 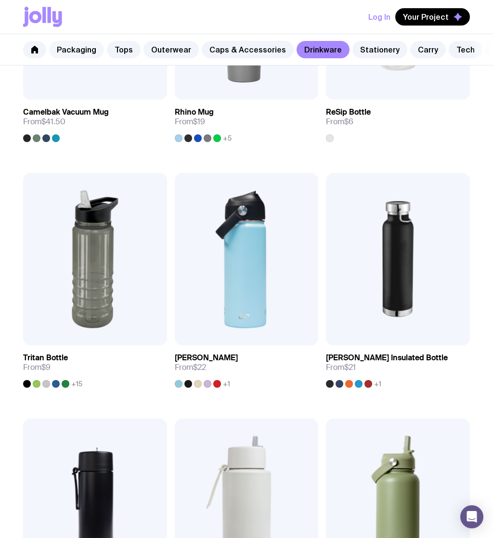 I want to click on h3: Camelbak Vacuum Mug, so click(x=66, y=112).